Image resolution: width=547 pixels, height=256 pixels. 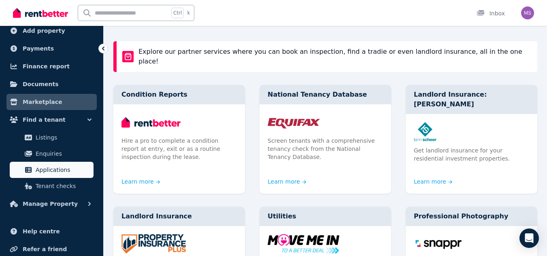 What do you see at coordinates (471, 244) in the screenshot?
I see `img: Professional Photography` at bounding box center [471, 244].